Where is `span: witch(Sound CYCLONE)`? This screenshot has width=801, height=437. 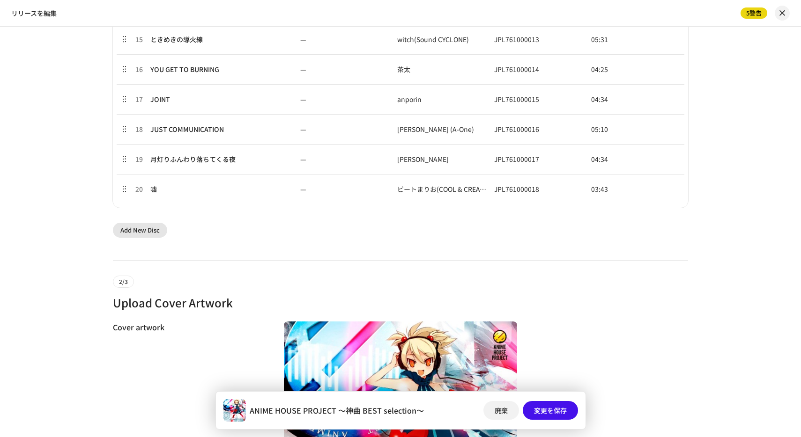
span: witch(Sound CYCLONE) is located at coordinates (433, 39).